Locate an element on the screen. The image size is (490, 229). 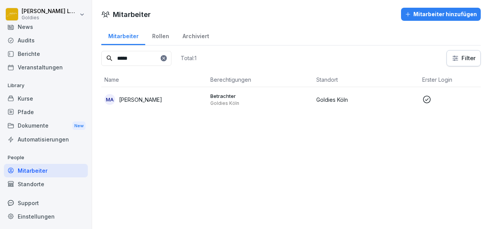
div: Archiviert is located at coordinates (196, 35).